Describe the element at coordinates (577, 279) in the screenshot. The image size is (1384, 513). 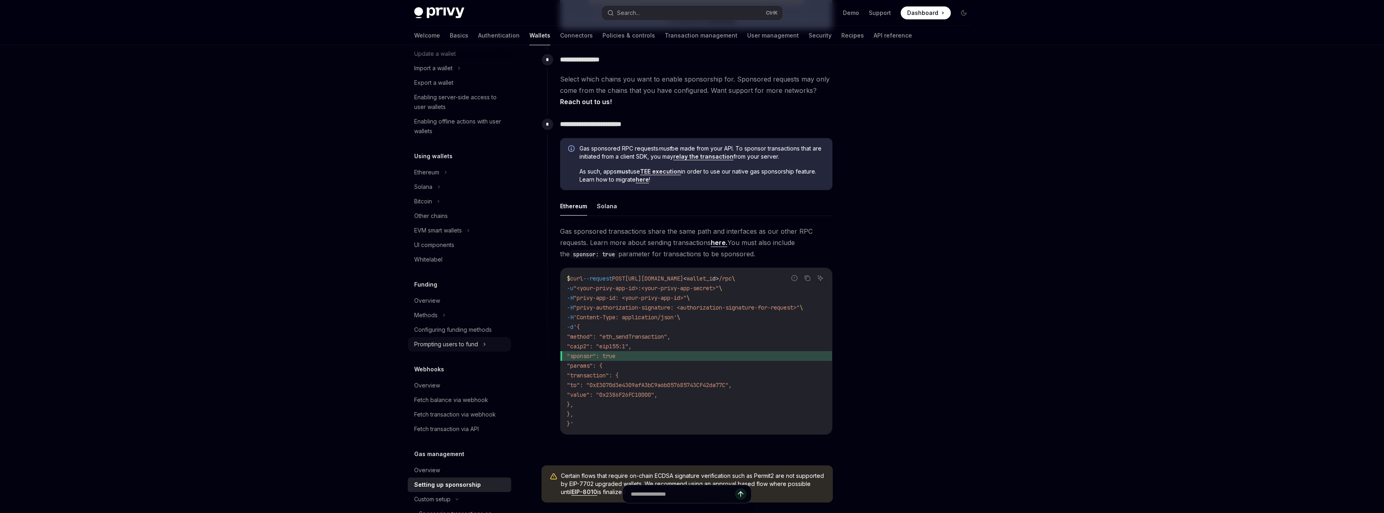
I see `span: curl` at that location.